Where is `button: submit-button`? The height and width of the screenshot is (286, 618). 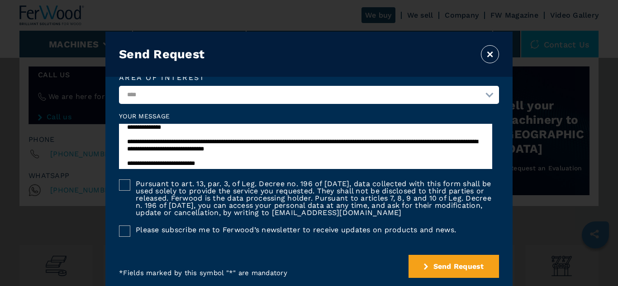 button: submit-button is located at coordinates (454, 267).